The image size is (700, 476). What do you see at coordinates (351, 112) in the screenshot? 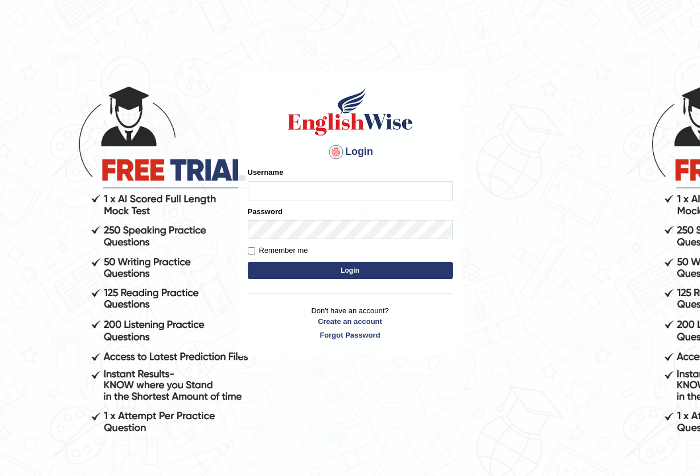
I see `img: Logo of English Wise sign in for intelligent practice with AI` at bounding box center [351, 112].